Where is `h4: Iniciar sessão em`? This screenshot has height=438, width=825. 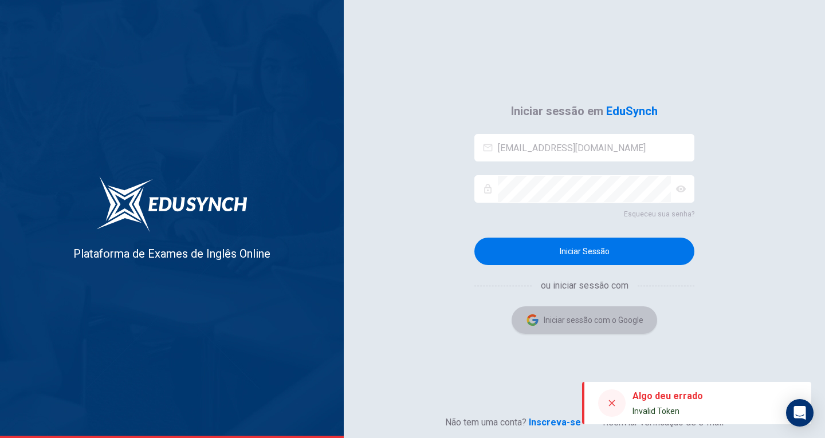 h4: Iniciar sessão em is located at coordinates (584, 111).